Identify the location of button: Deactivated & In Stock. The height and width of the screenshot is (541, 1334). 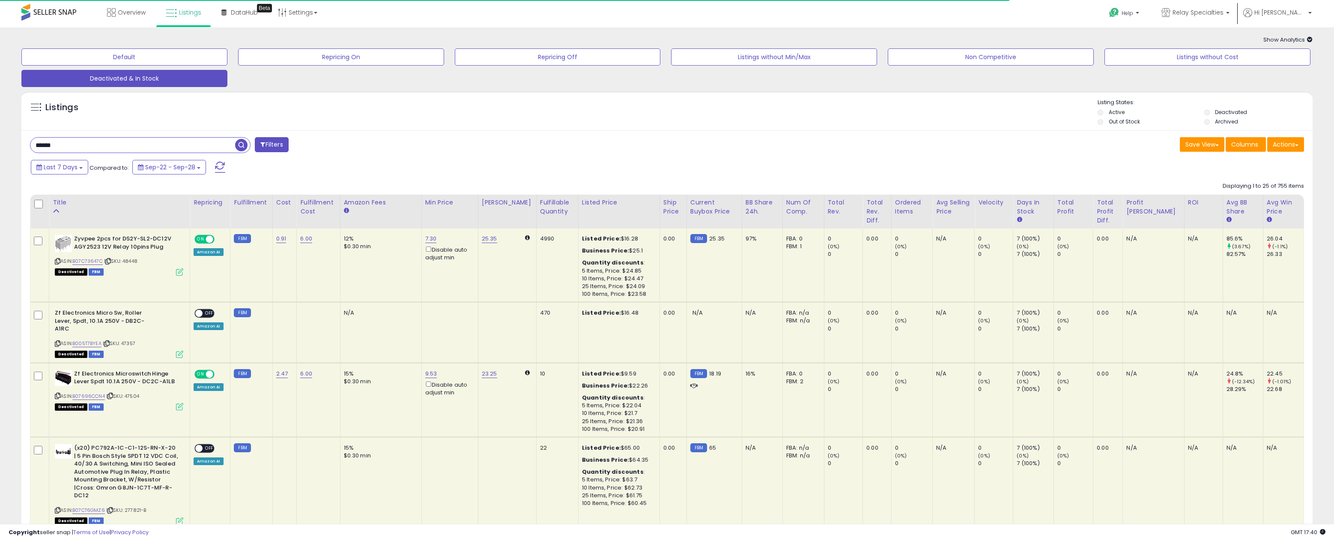
(124, 78).